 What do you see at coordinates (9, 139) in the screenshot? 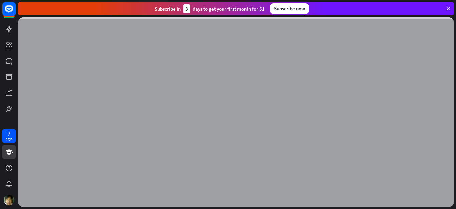
I see `div: days` at bounding box center [9, 139].